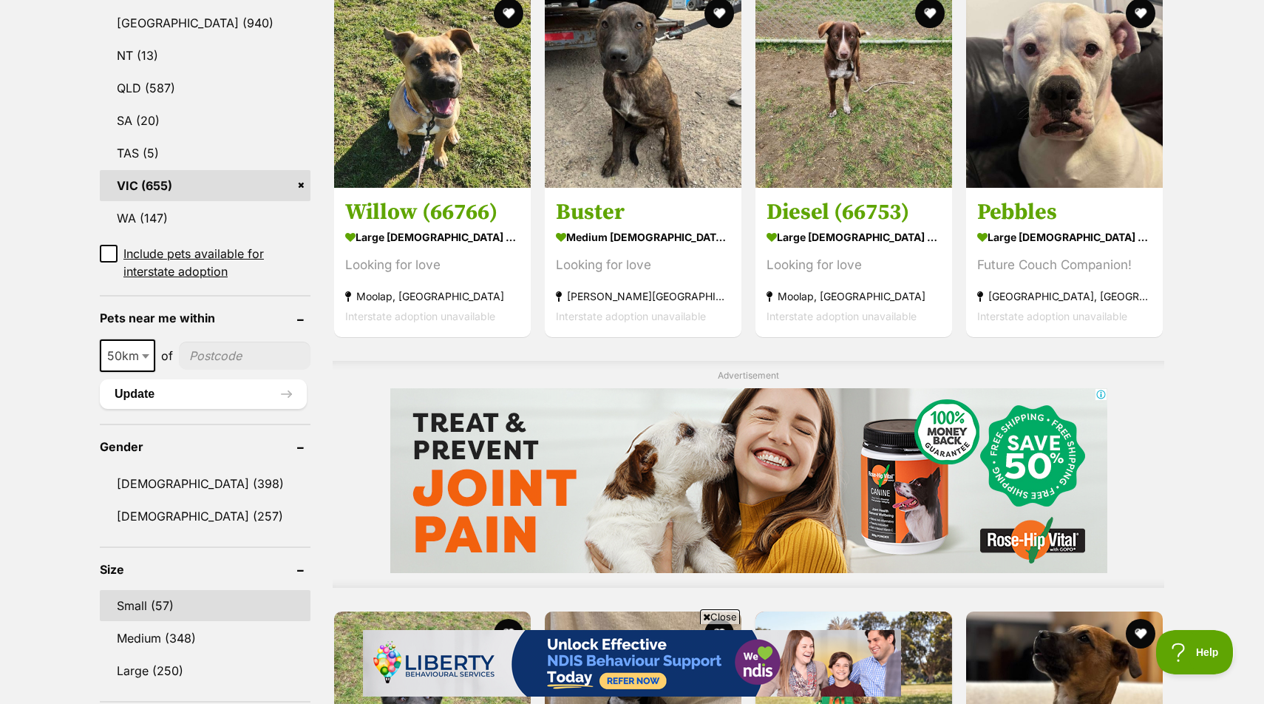 Image resolution: width=1264 pixels, height=704 pixels. What do you see at coordinates (432, 212) in the screenshot?
I see `h3: Willow (66766)` at bounding box center [432, 212].